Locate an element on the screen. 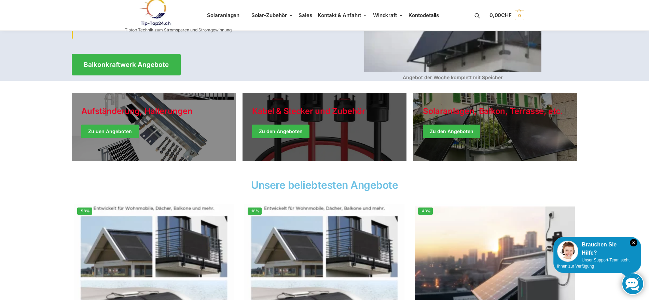 This screenshot has width=649, height=300. a: Winter Jackets is located at coordinates (495, 127).